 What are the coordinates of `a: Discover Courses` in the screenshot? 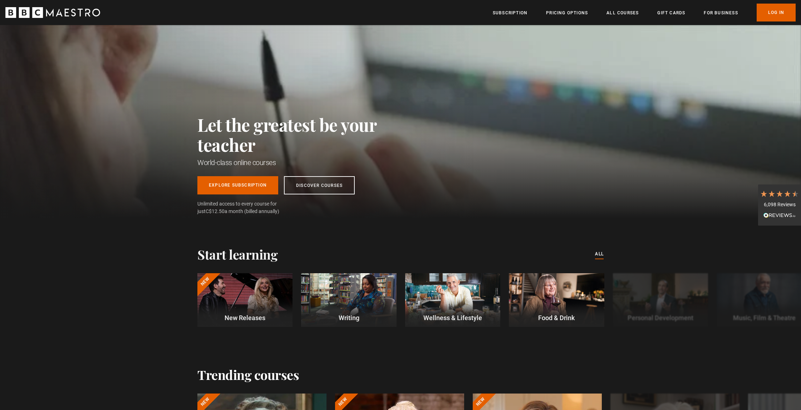 It's located at (319, 185).